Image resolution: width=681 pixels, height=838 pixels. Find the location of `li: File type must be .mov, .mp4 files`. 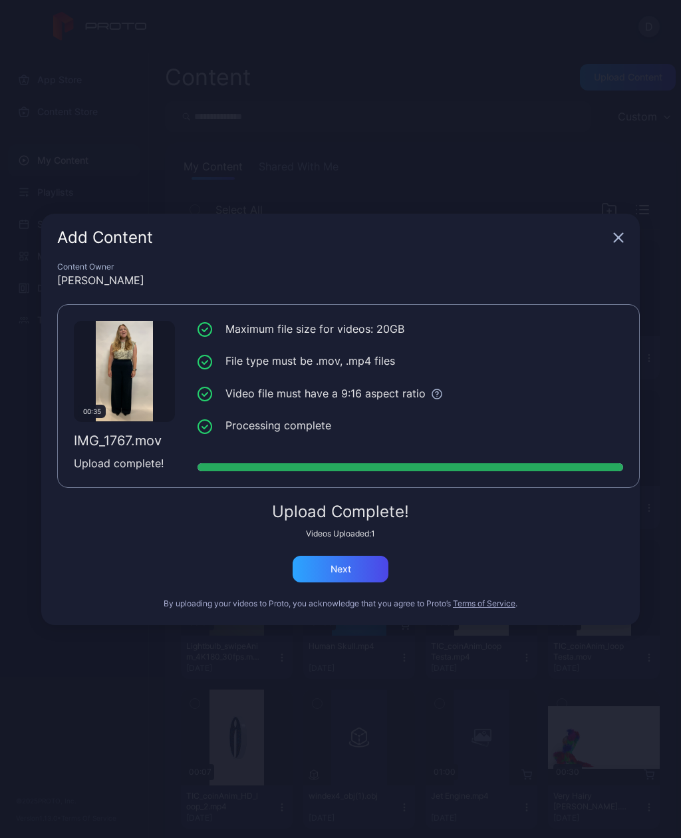

li: File type must be .mov, .mp4 files is located at coordinates (411, 361).